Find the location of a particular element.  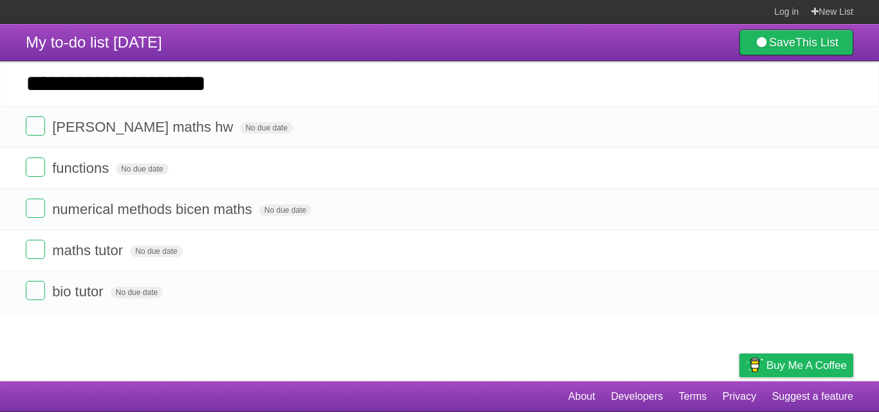

span: Buy me a coffee is located at coordinates (806, 365).